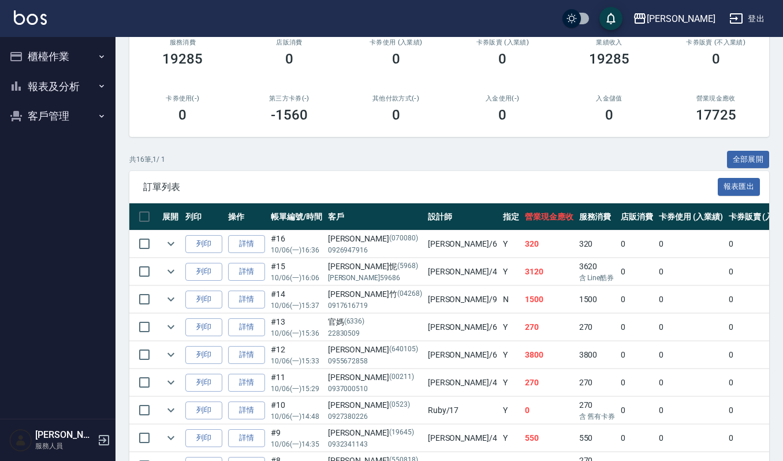  Describe the element at coordinates (597, 278) in the screenshot. I see `p: 含 Line酷券` at that location.